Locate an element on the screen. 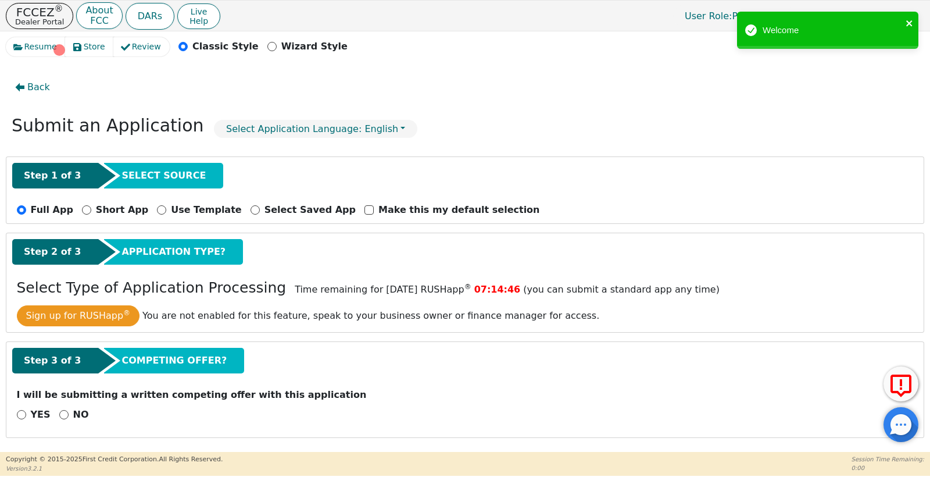 Image resolution: width=930 pixels, height=477 pixels. p: Make this my default selection is located at coordinates (459, 210).